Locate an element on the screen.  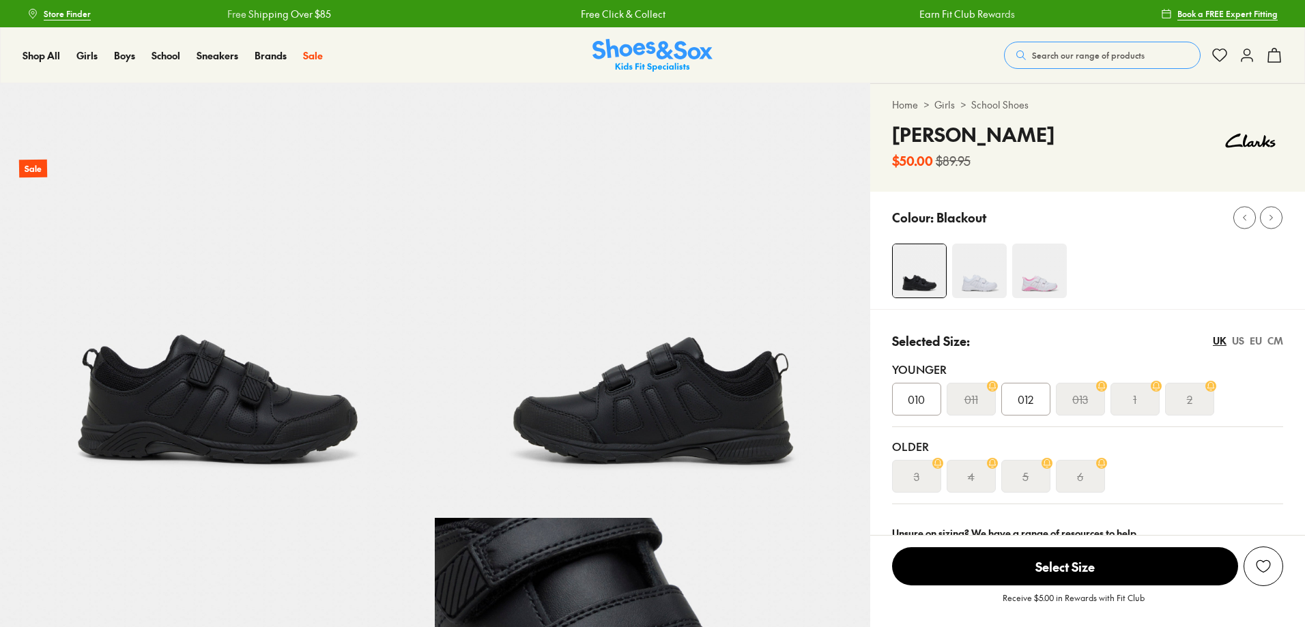
span: Brands is located at coordinates (270, 55).